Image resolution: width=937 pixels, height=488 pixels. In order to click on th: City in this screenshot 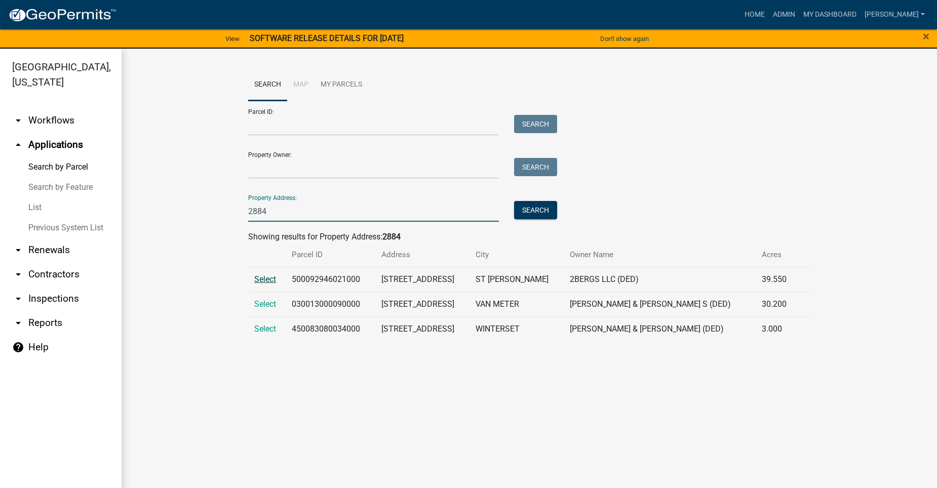, I will do `click(517, 255)`.